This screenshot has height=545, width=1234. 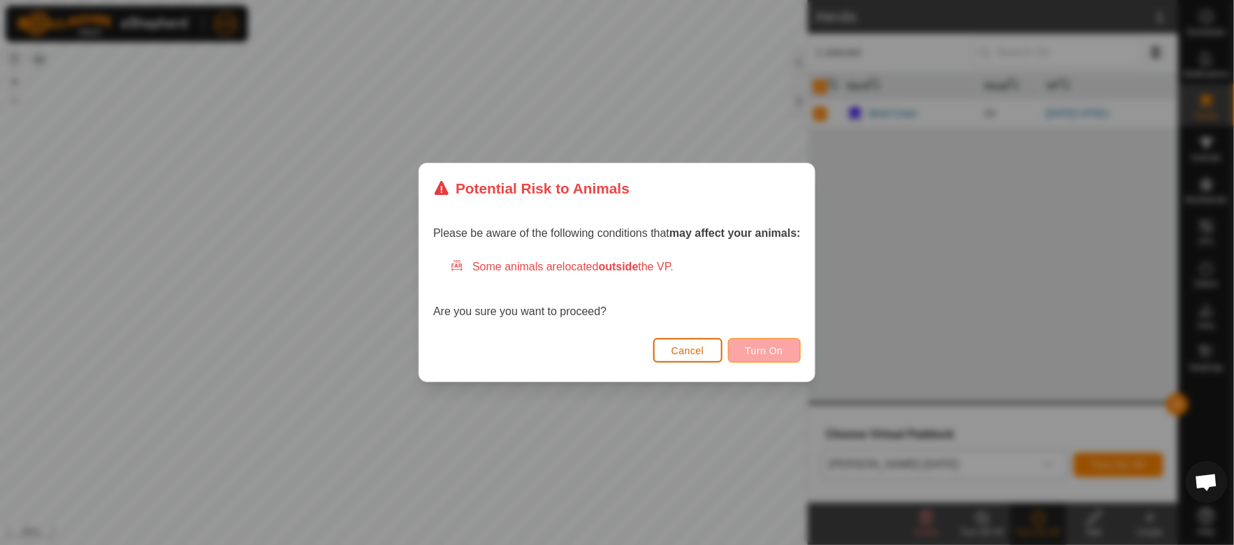 I want to click on span: Cancel, so click(x=687, y=351).